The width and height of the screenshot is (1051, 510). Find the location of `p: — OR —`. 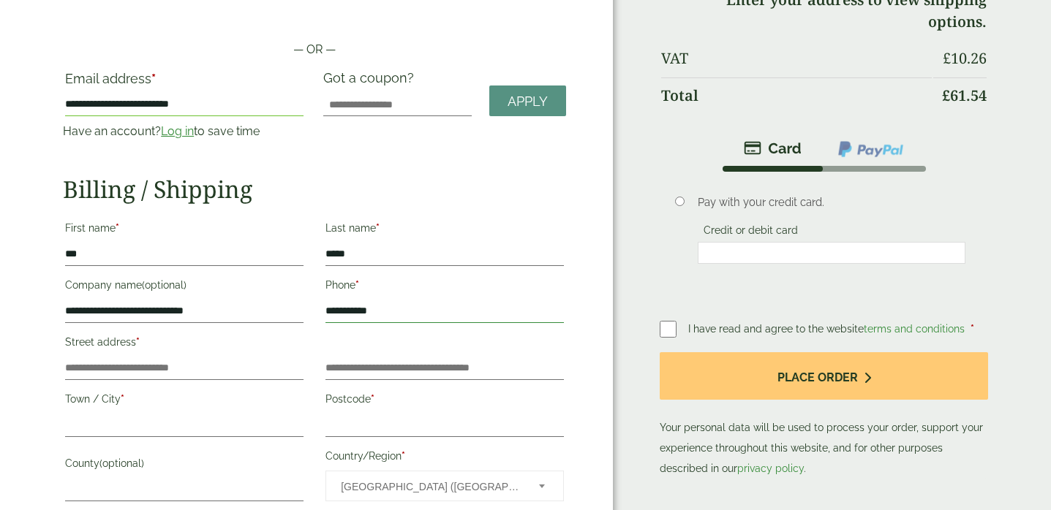

p: — OR — is located at coordinates (314, 50).